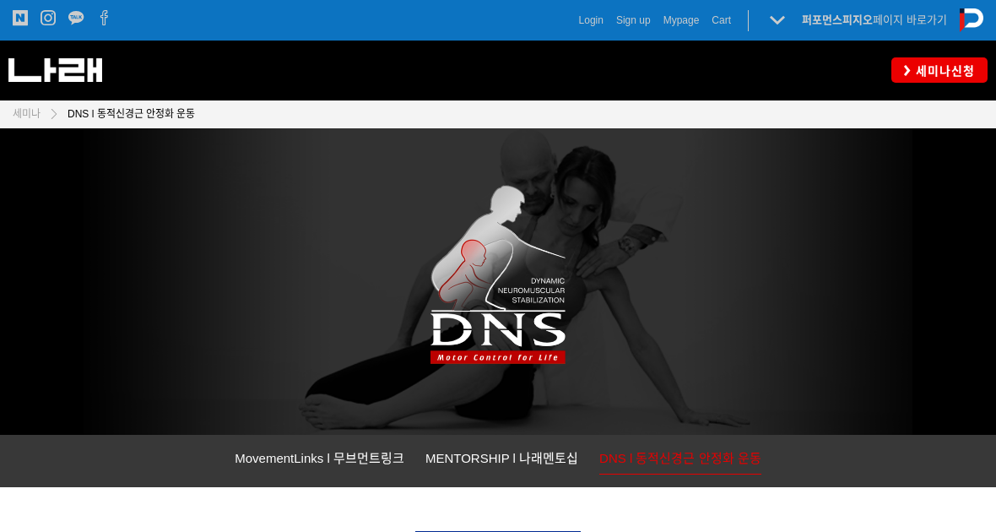  What do you see at coordinates (591, 20) in the screenshot?
I see `span: Login` at bounding box center [591, 20].